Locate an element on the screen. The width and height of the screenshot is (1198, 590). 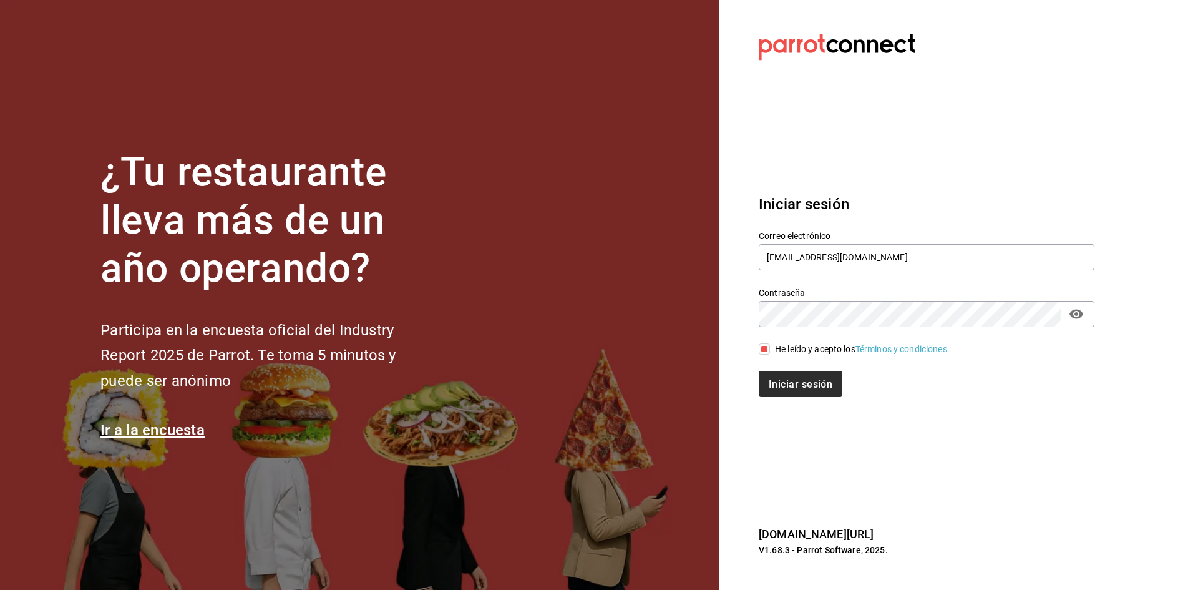
button: campo de contraseña is located at coordinates (1076, 314).